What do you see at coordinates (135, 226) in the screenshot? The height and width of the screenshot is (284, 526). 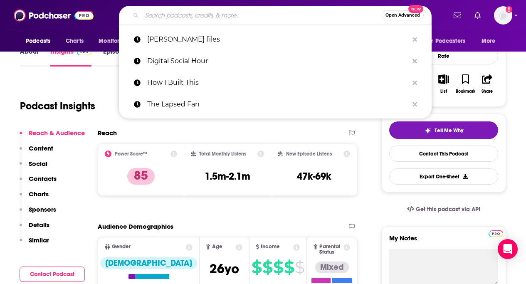 I see `h2: Audience Demographics` at bounding box center [135, 226].